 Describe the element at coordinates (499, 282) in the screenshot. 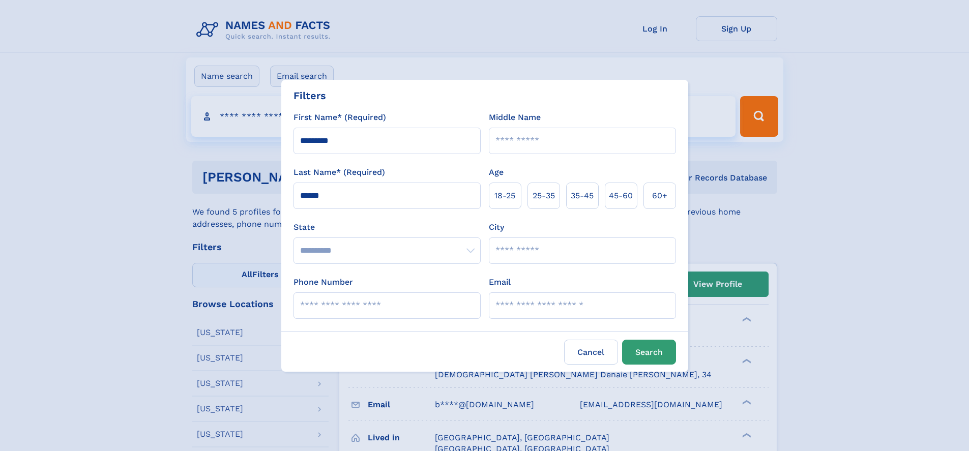

I see `label: Email` at that location.